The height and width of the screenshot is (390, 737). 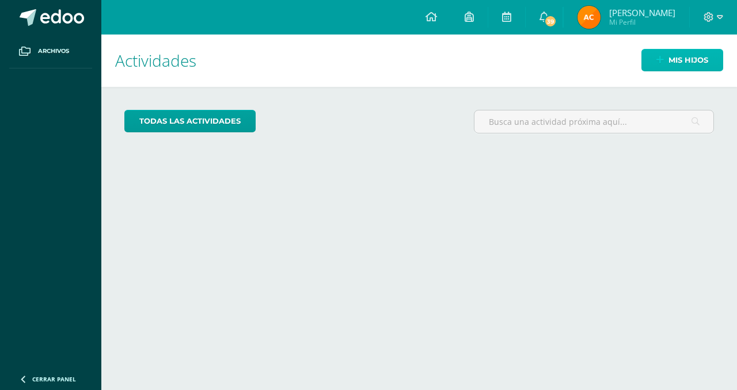 What do you see at coordinates (54, 51) in the screenshot?
I see `span: Archivos` at bounding box center [54, 51].